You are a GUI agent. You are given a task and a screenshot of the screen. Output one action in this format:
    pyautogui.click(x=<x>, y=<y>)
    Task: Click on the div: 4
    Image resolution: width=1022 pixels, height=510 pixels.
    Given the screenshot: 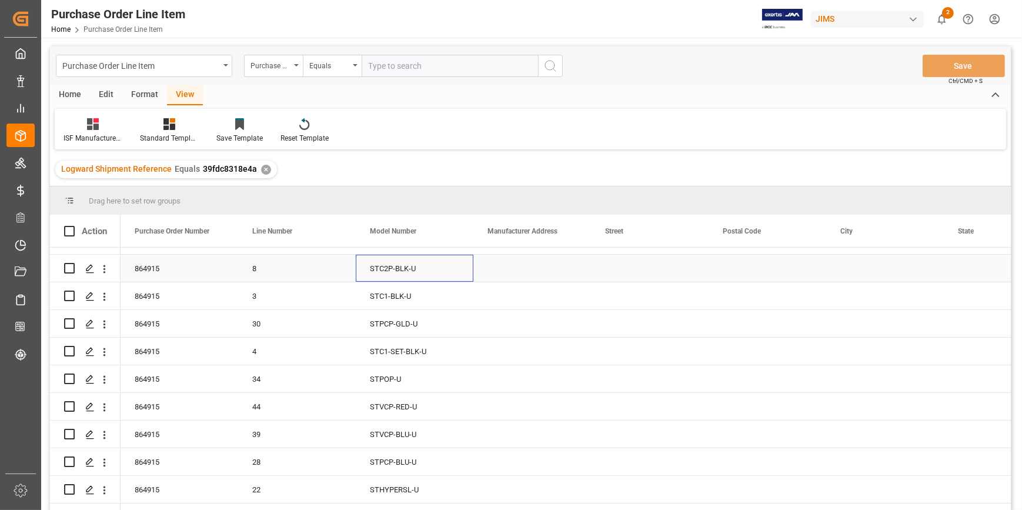 What is the action you would take?
    pyautogui.click(x=297, y=351)
    